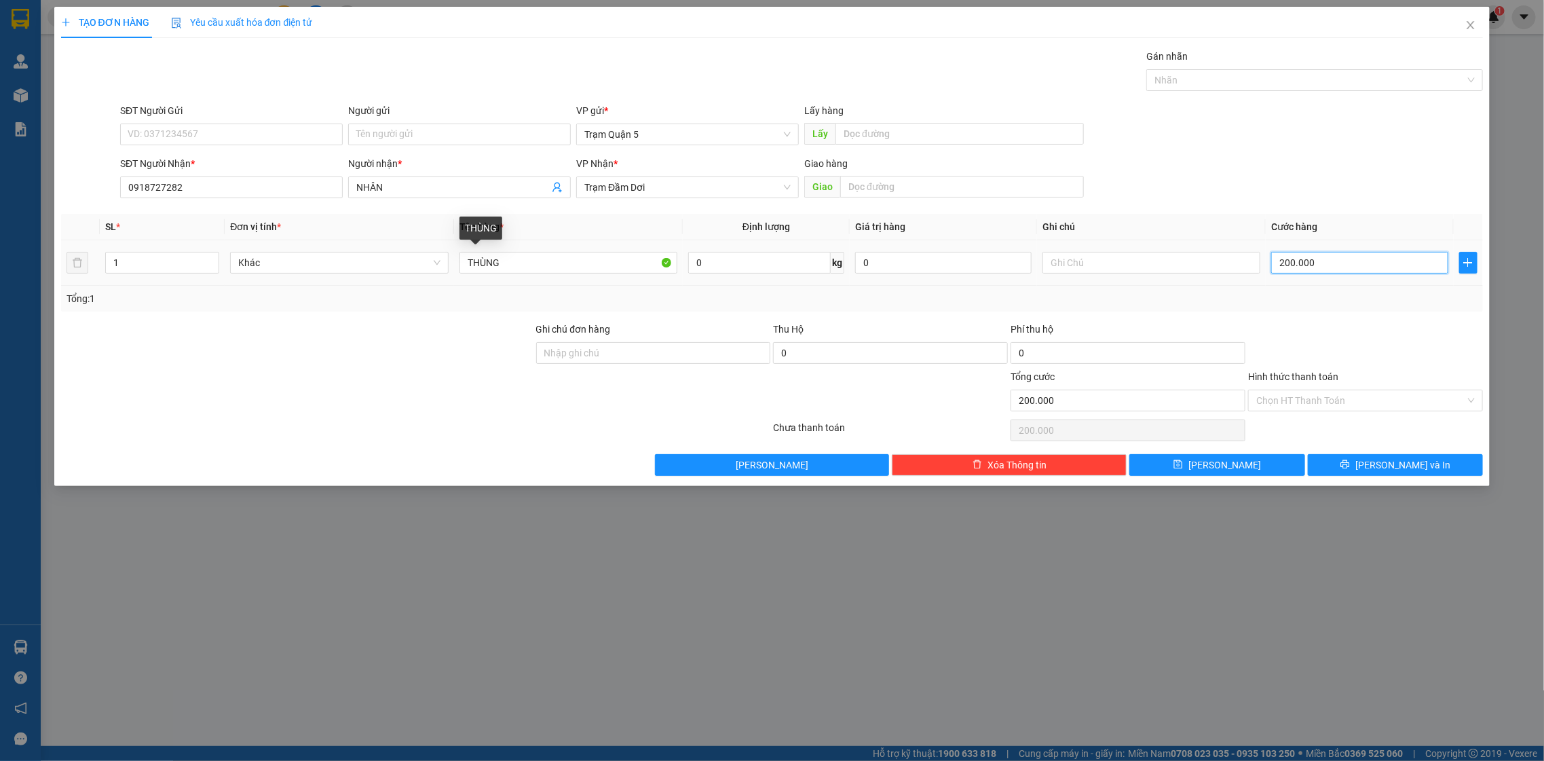 The height and width of the screenshot is (761, 1544). Describe the element at coordinates (104, 20) in the screenshot. I see `span: Nhận:` at that location.